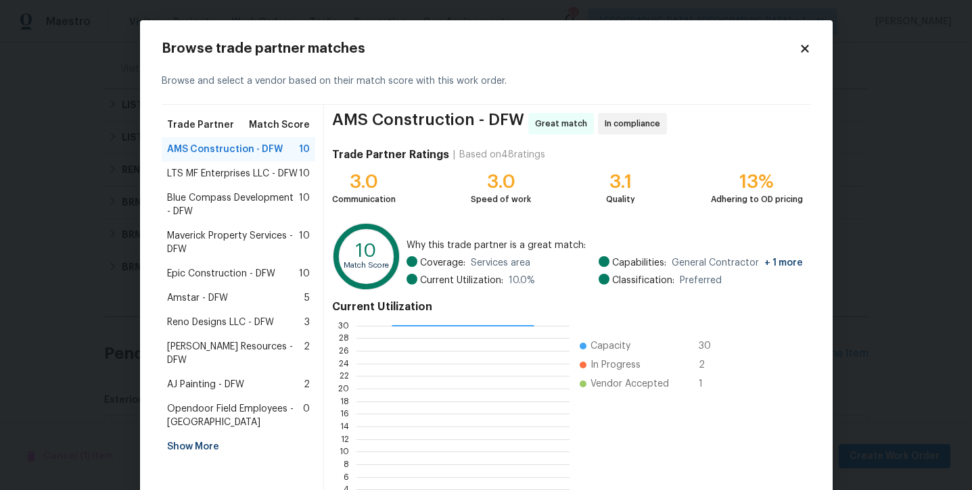 Image resolution: width=972 pixels, height=490 pixels. I want to click on text: 30, so click(344, 326).